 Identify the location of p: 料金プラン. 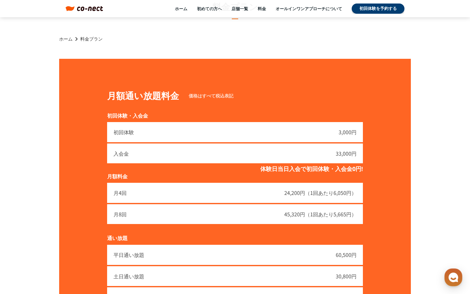
(91, 39).